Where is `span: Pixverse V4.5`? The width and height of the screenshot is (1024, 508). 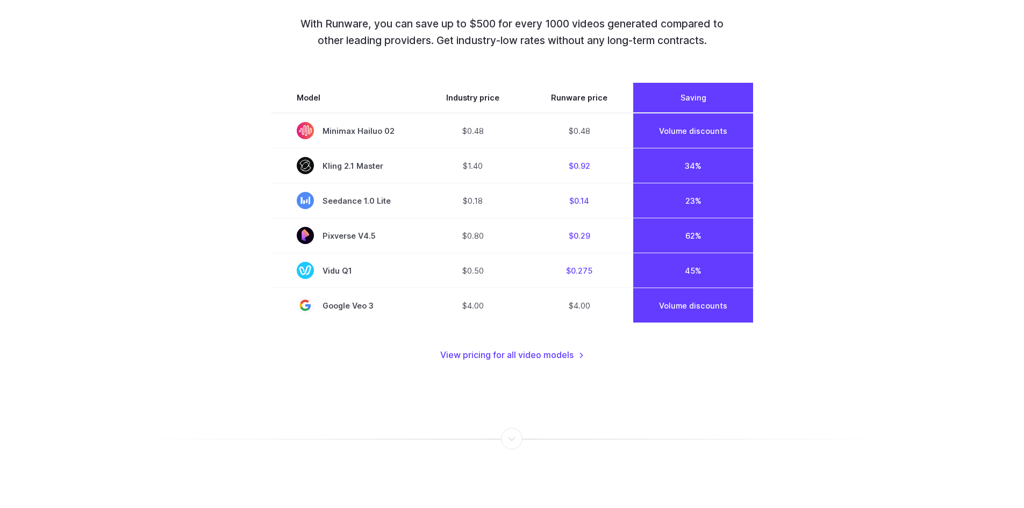
span: Pixverse V4.5 is located at coordinates (346, 235).